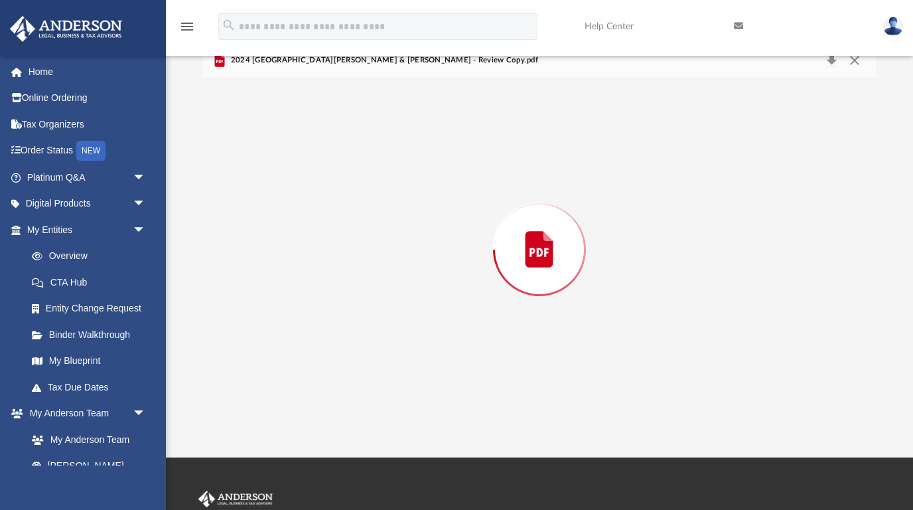 Image resolution: width=913 pixels, height=510 pixels. I want to click on button: Download, so click(831, 60).